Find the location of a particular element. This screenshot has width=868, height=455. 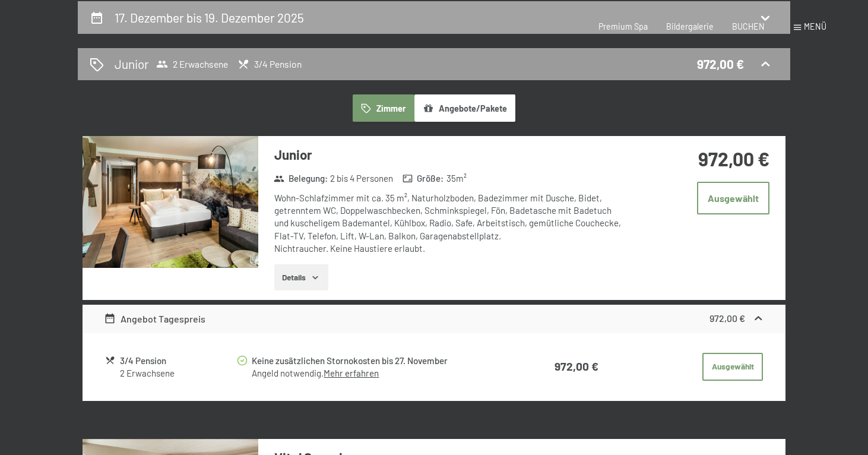

button: Angebote/Pakete is located at coordinates (465, 108).